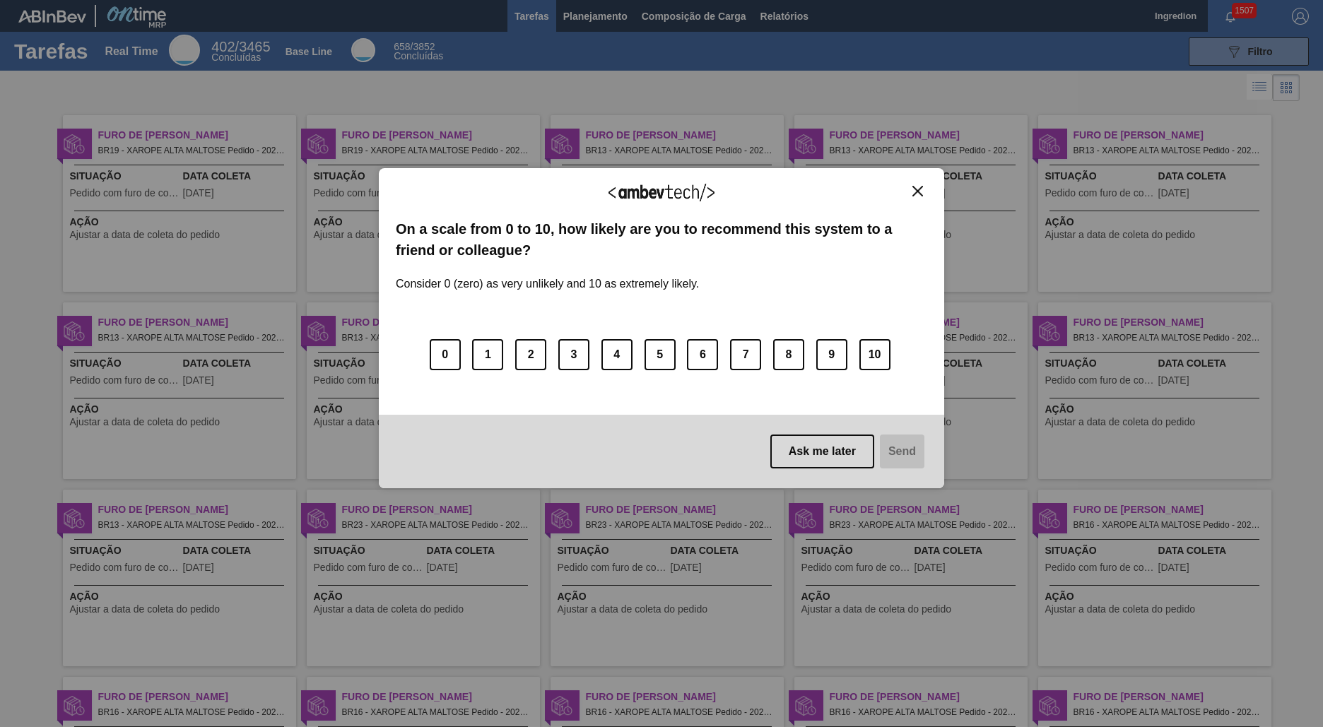 Image resolution: width=1323 pixels, height=727 pixels. Describe the element at coordinates (574, 355) in the screenshot. I see `button: 3` at that location.